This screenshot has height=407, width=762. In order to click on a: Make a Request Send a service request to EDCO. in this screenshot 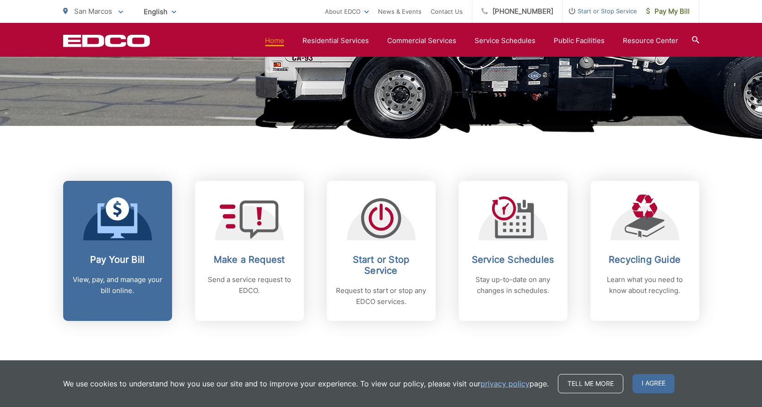, I will do `click(249, 251)`.